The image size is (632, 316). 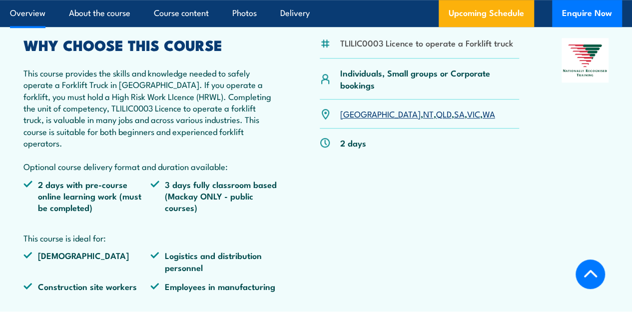 I want to click on li: 3 days fully classroom based (Mackay ONLY - public courses), so click(x=214, y=196).